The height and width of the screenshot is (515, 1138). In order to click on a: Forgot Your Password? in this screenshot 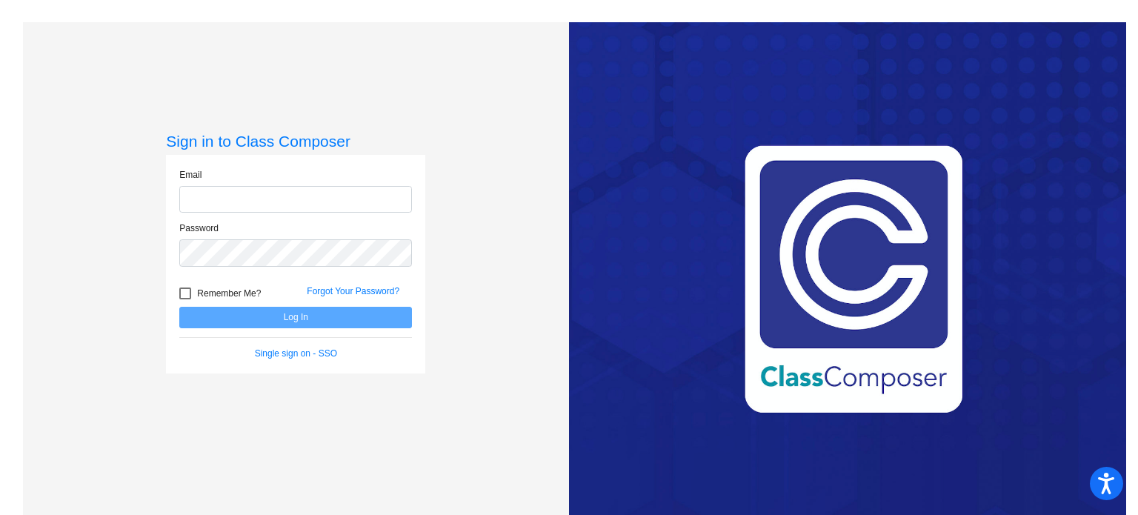, I will do `click(353, 291)`.